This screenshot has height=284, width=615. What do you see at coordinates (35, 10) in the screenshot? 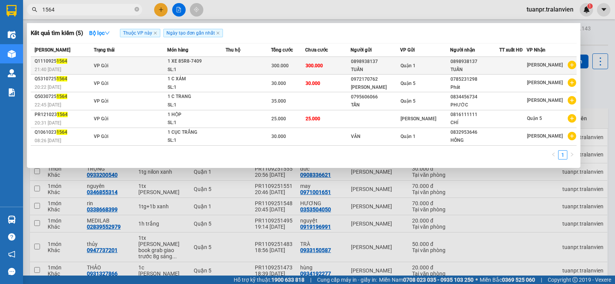
I see `span: search` at bounding box center [35, 10].